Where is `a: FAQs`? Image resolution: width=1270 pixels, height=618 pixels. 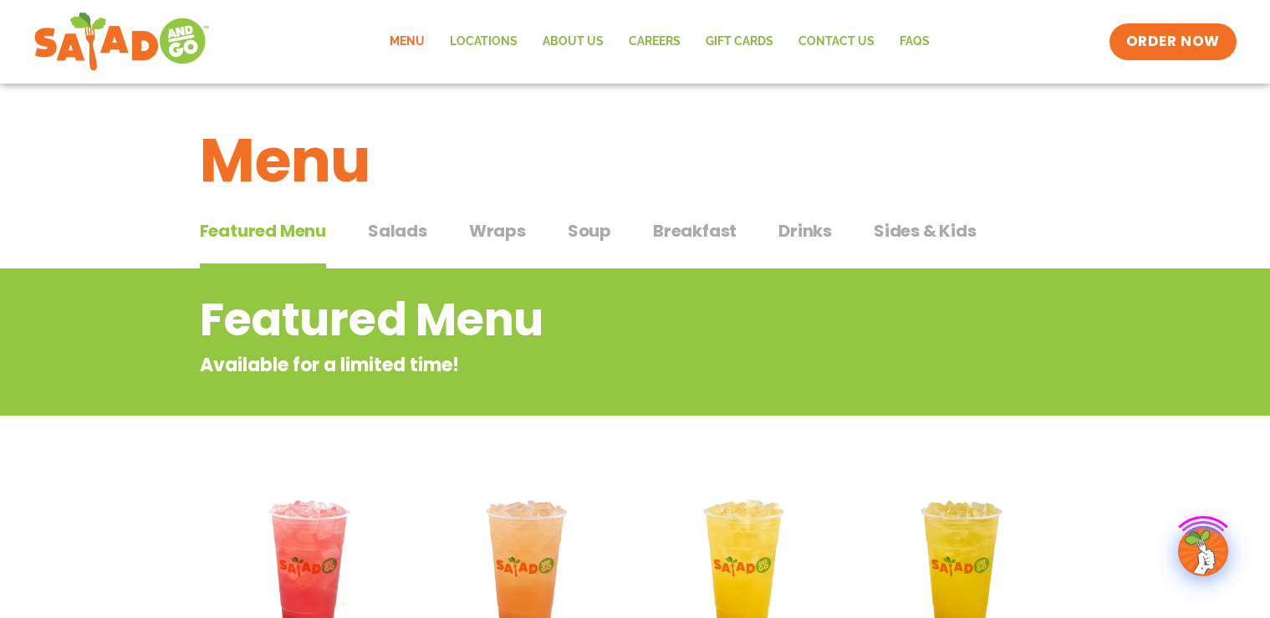 a: FAQs is located at coordinates (915, 42).